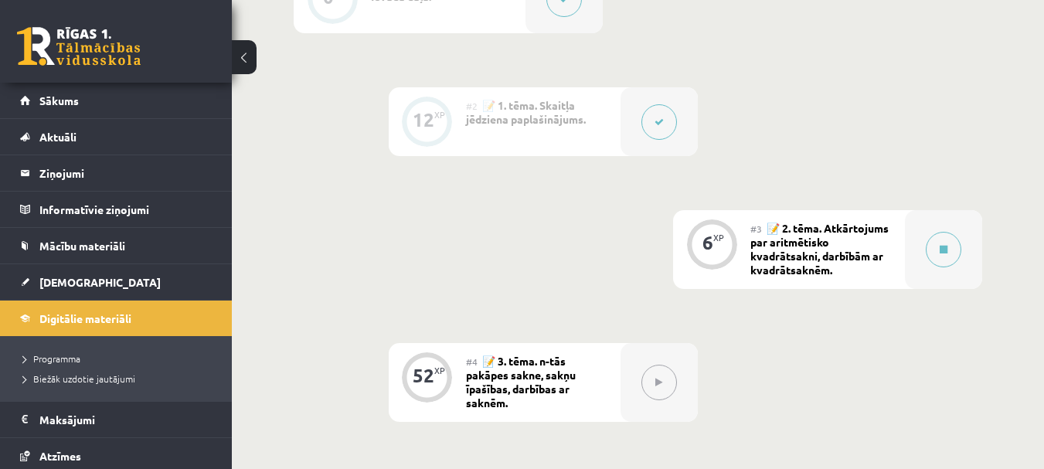  Describe the element at coordinates (471, 106) in the screenshot. I see `span: #2` at that location.